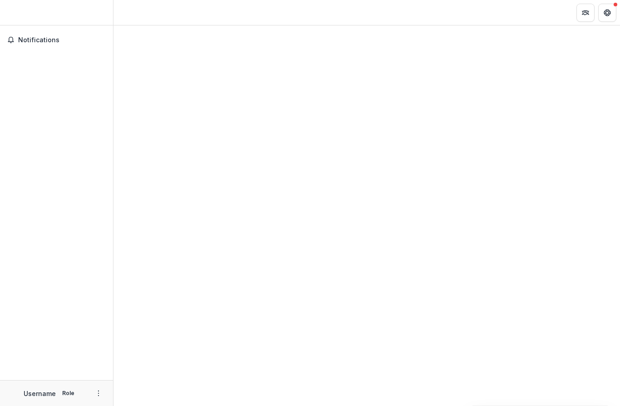 This screenshot has height=406, width=620. I want to click on button: Get Help, so click(607, 13).